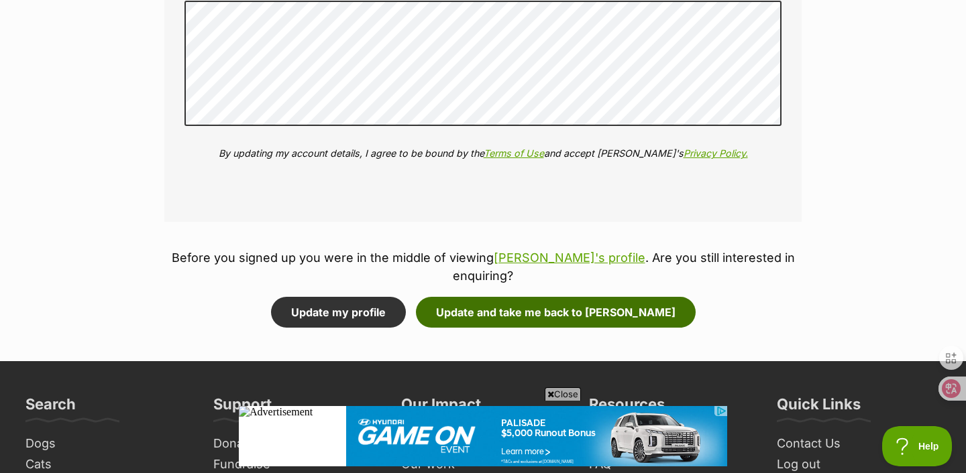 This screenshot has height=473, width=966. What do you see at coordinates (483, 267) in the screenshot?
I see `p: Before you signed up you were in the middle of viewing . Are you still interested in enquiring?` at bounding box center [483, 267].